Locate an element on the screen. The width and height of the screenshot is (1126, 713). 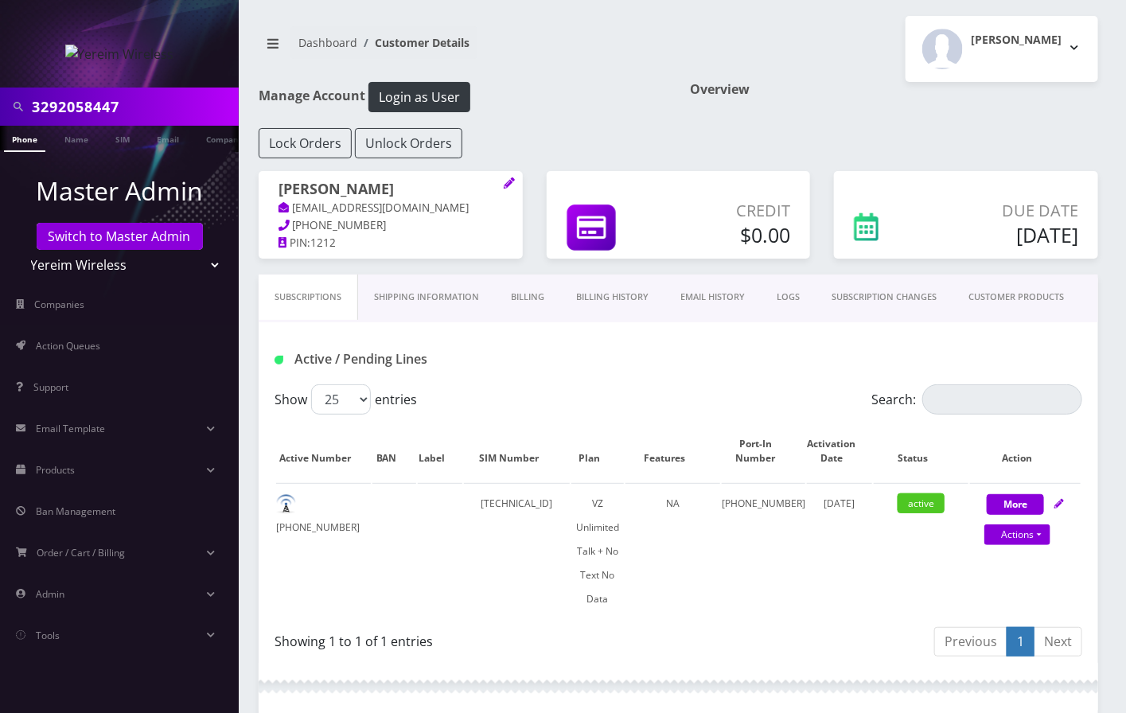
span: Email Template is located at coordinates (70, 428).